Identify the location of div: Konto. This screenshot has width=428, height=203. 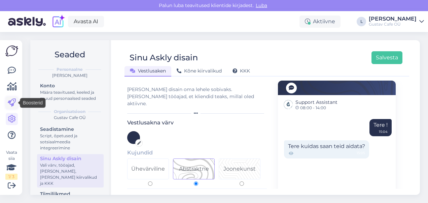
(70, 86).